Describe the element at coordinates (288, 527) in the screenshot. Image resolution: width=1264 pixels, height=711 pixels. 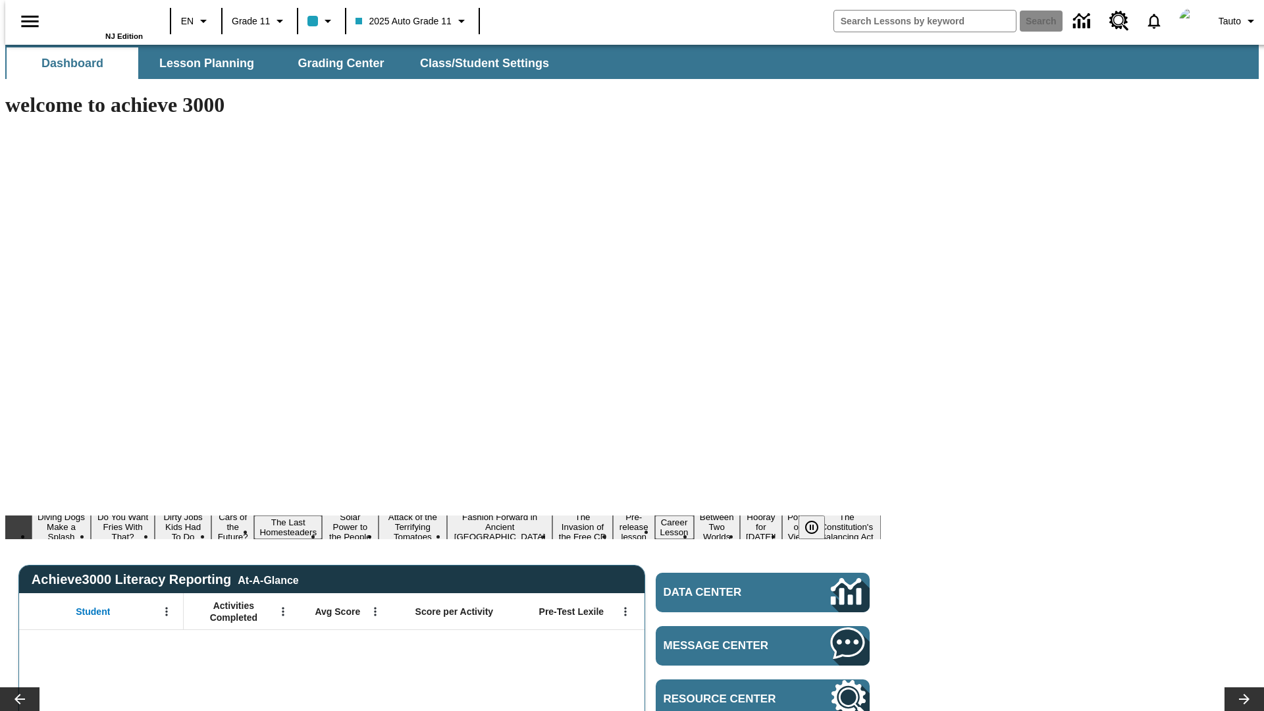
I see `button: Slide 5 The Last Homesteaders` at that location.